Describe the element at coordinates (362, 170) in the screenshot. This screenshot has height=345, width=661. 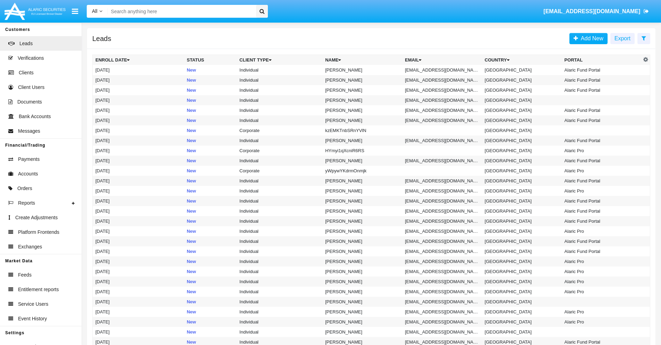
I see `td: yWpywYKdrmOnmjk` at that location.